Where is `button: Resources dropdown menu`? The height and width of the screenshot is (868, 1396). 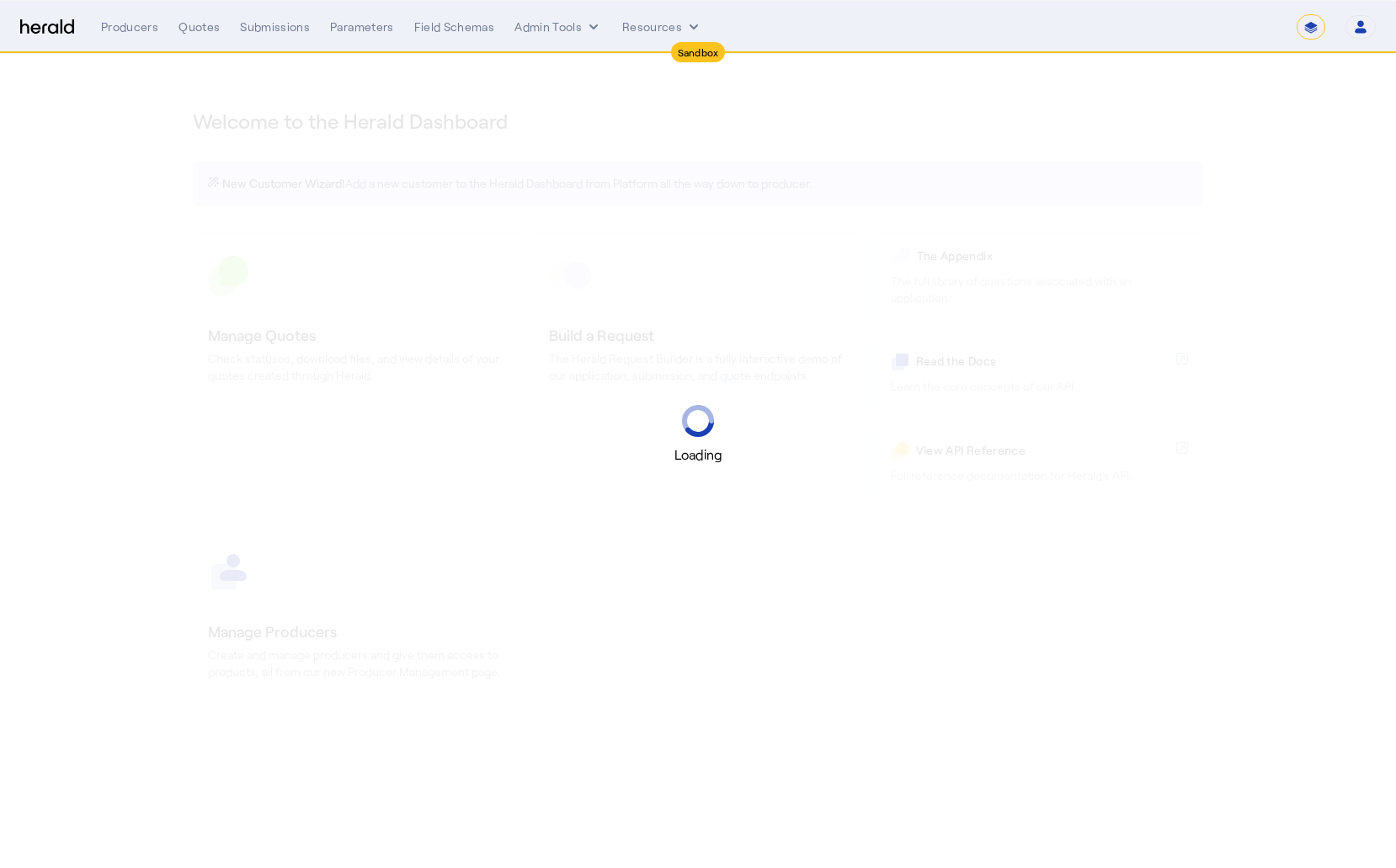 button: Resources dropdown menu is located at coordinates (662, 27).